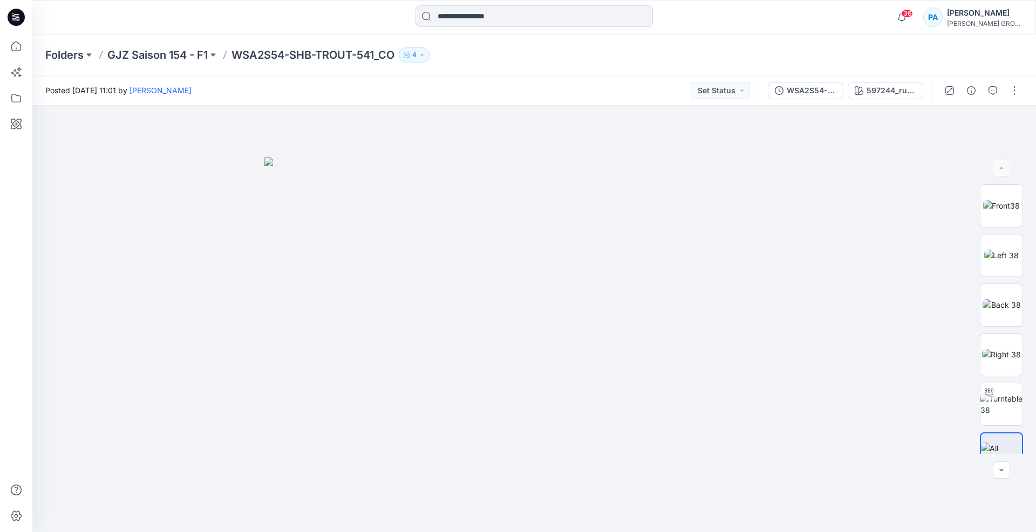  Describe the element at coordinates (313, 55) in the screenshot. I see `p: WSA2S54-SHB-TROUT-541_CO` at that location.